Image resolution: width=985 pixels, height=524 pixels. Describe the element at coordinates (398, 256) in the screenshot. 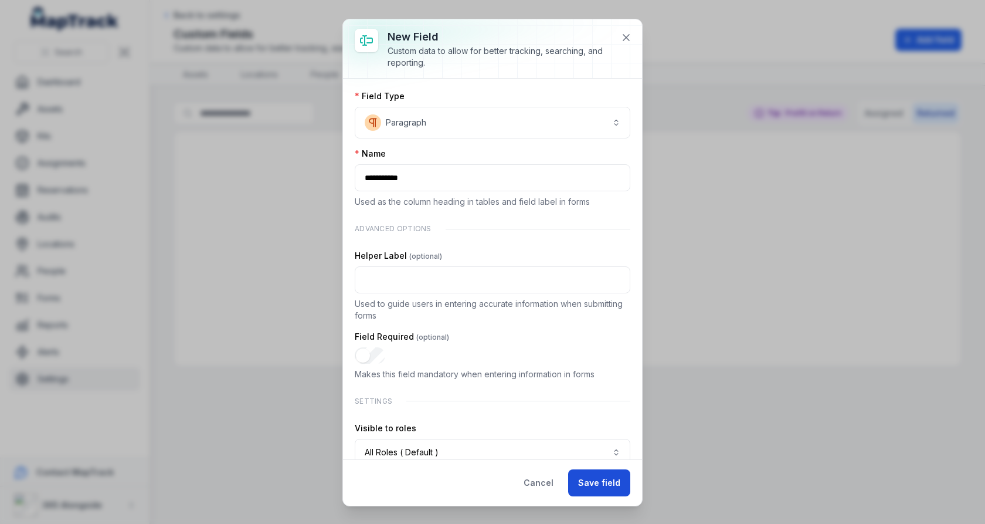

I see `label: Helper Label` at that location.